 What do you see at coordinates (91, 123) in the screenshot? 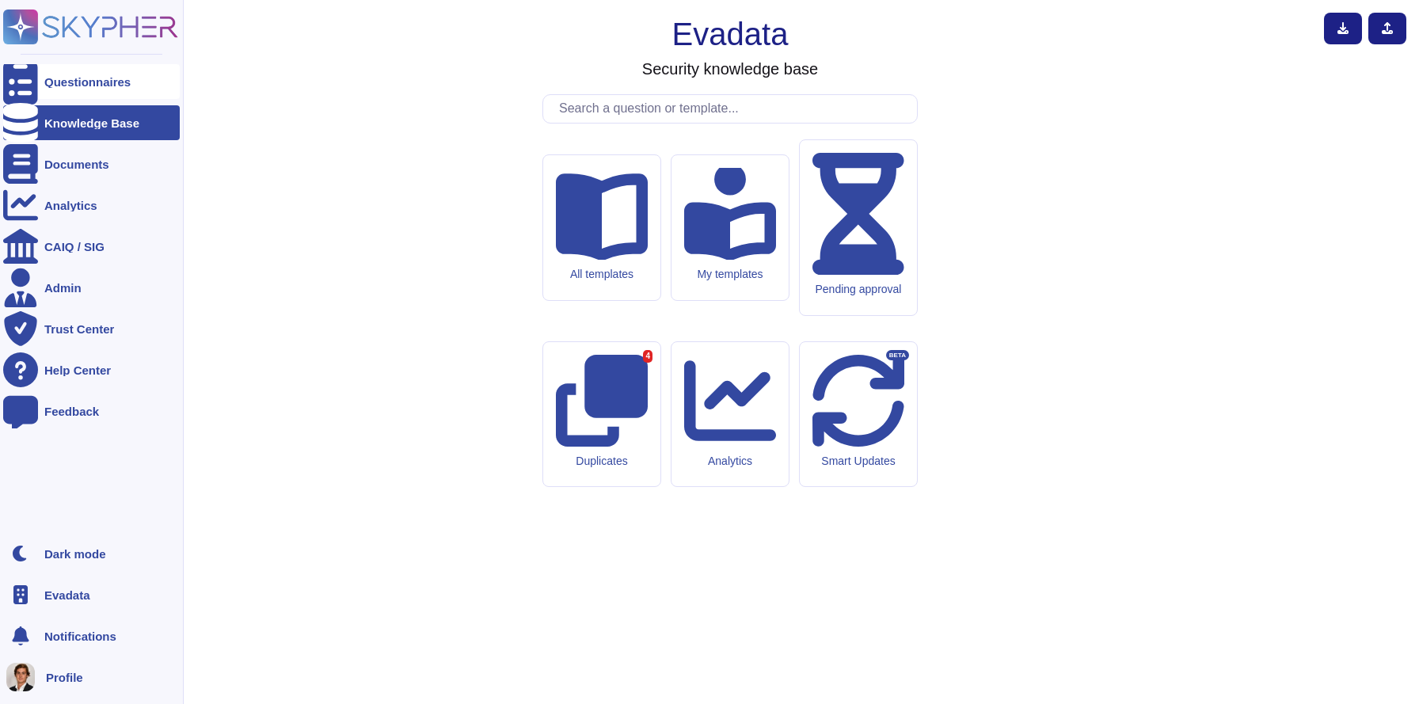
I see `a: Knowledge Base` at bounding box center [91, 123].